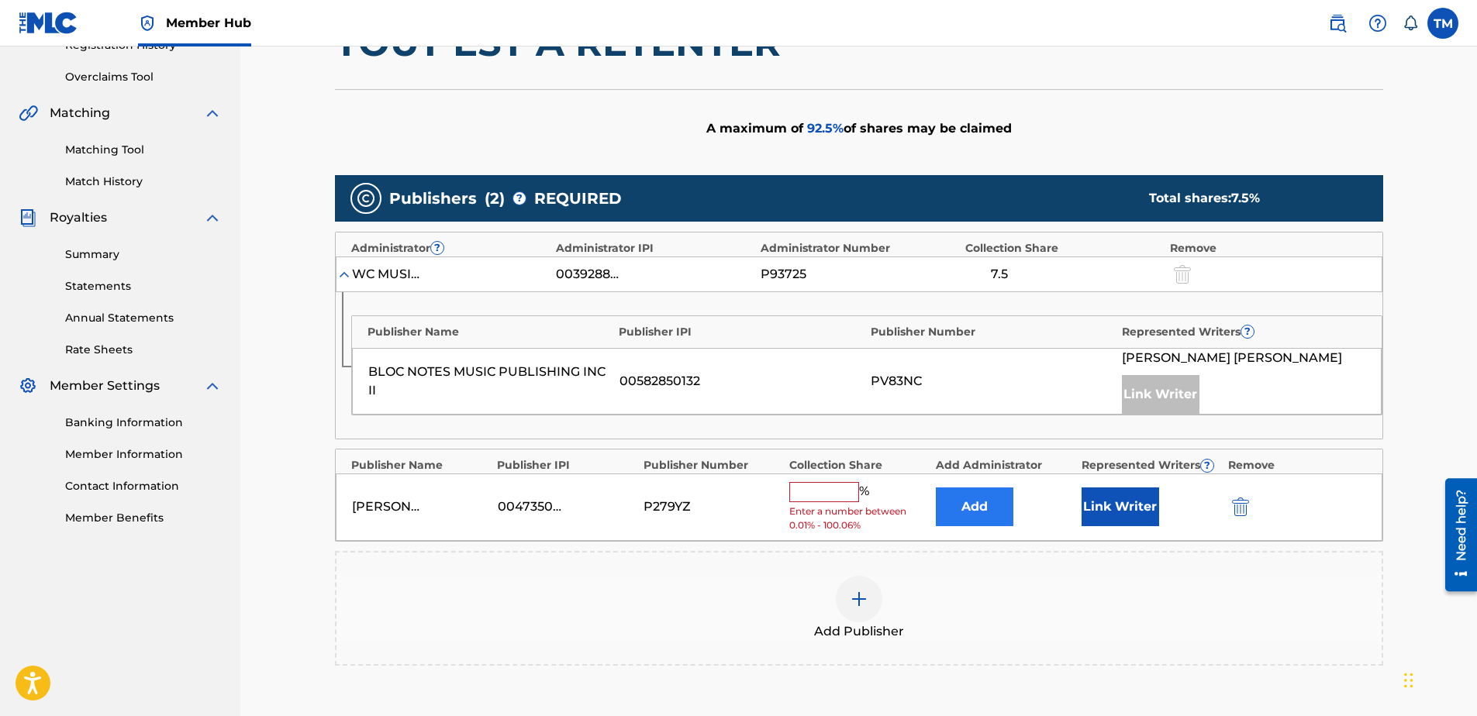 The width and height of the screenshot is (1477, 716). Describe the element at coordinates (209, 22) in the screenshot. I see `span: Member Hub` at that location.